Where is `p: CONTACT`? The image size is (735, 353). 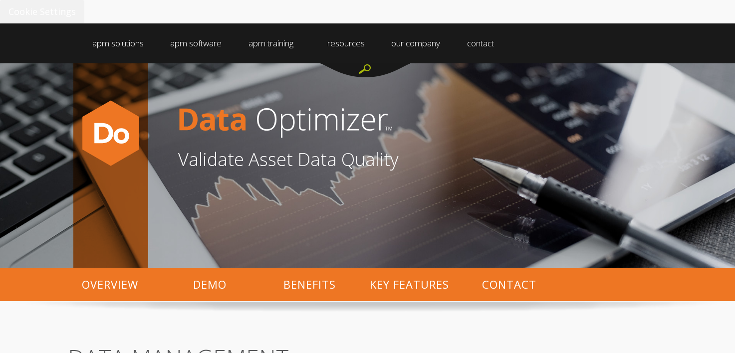 p: CONTACT is located at coordinates (509, 284).